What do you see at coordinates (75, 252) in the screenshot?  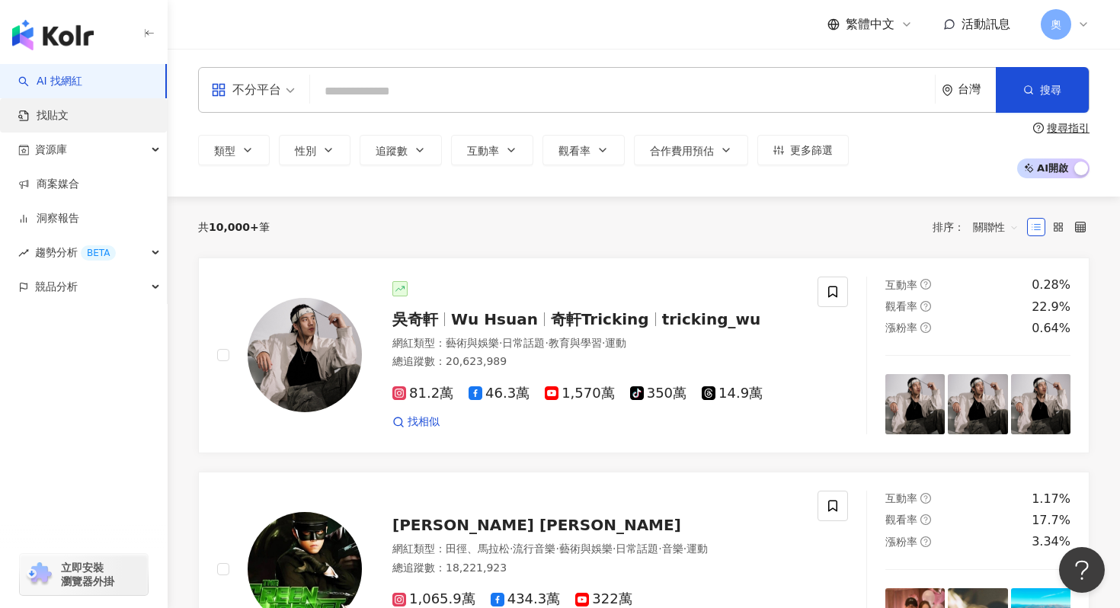 I see `span: 趨勢分析` at bounding box center [75, 252].